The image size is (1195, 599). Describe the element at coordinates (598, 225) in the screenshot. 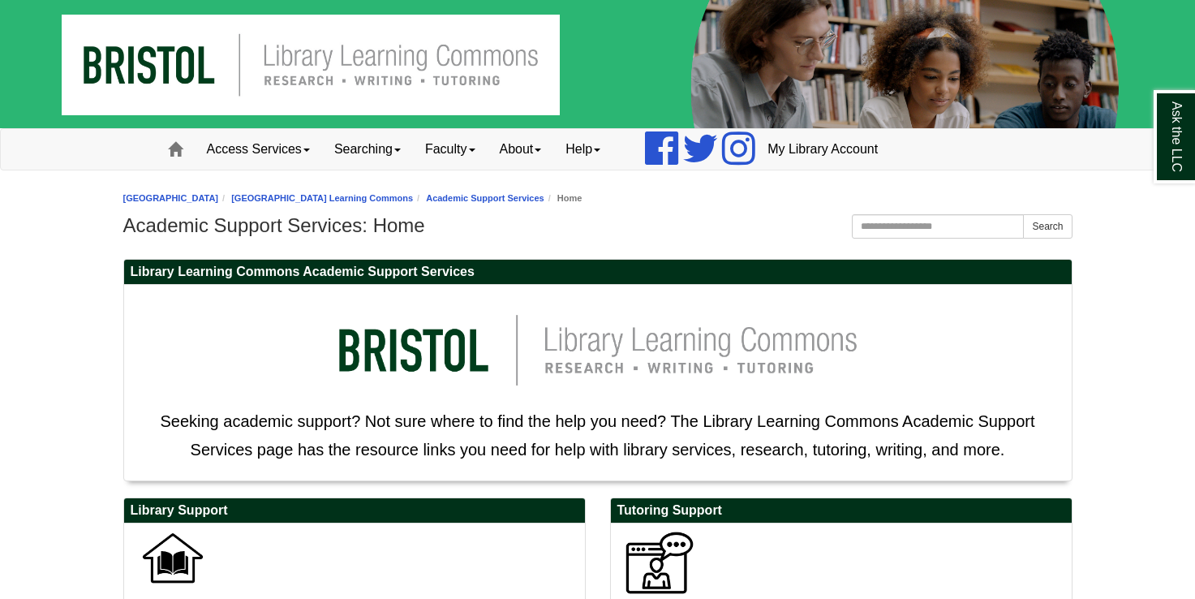

I see `h1: Academic Support Services: Home` at that location.